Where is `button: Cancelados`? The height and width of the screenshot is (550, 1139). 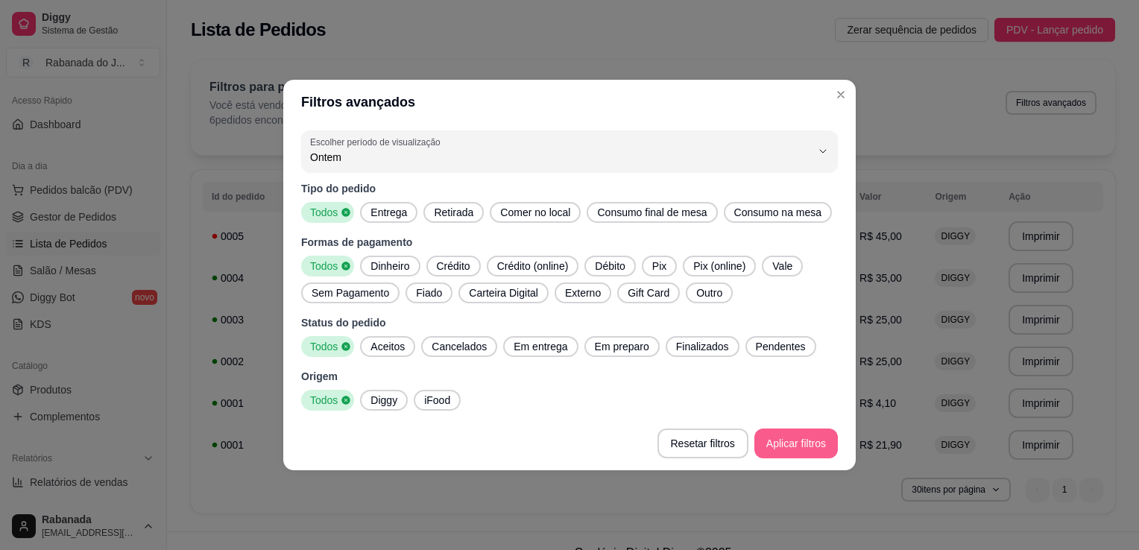
button: Cancelados is located at coordinates (459, 347).